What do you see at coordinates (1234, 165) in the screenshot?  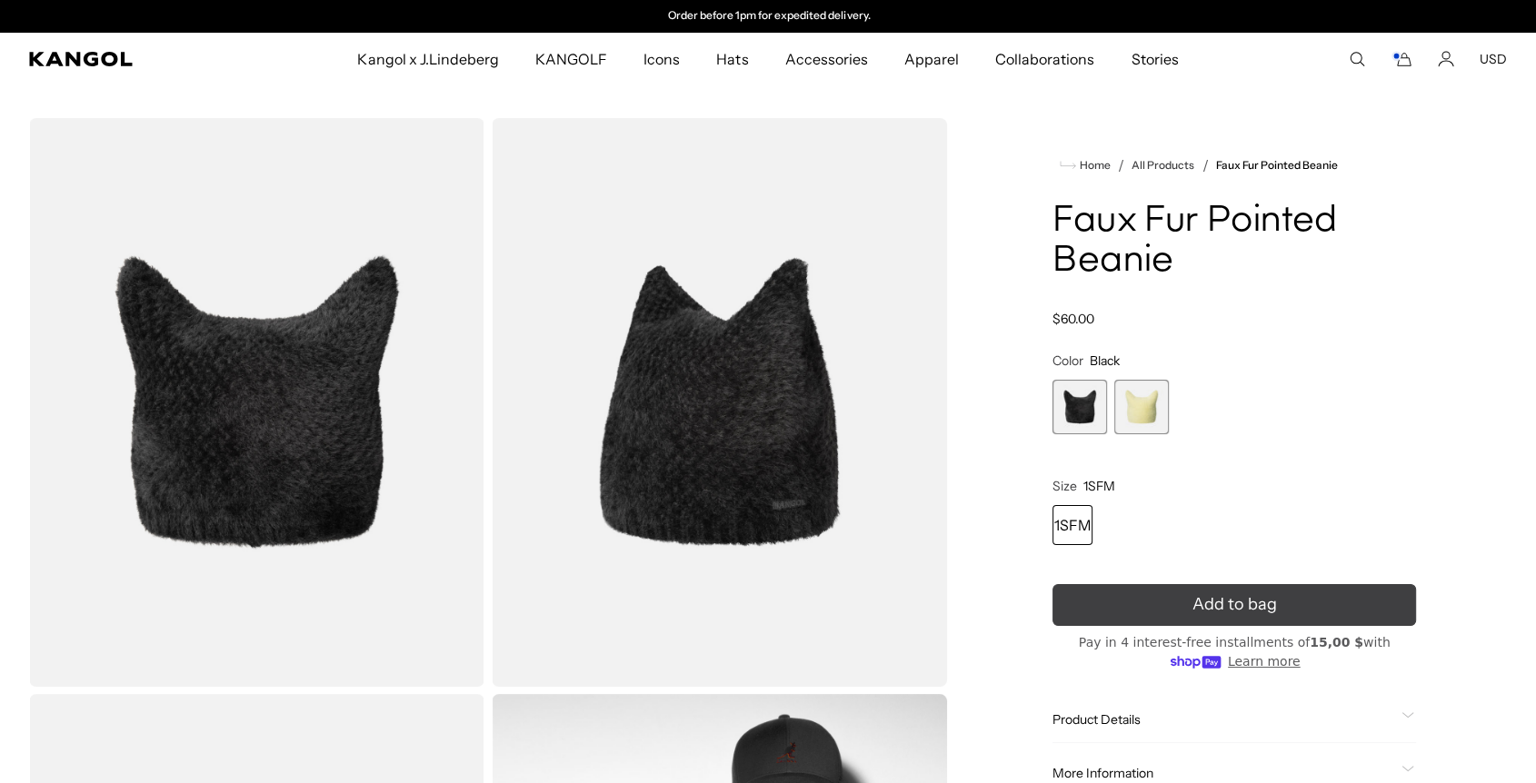 I see `nav: breadcrumbs` at bounding box center [1234, 165].